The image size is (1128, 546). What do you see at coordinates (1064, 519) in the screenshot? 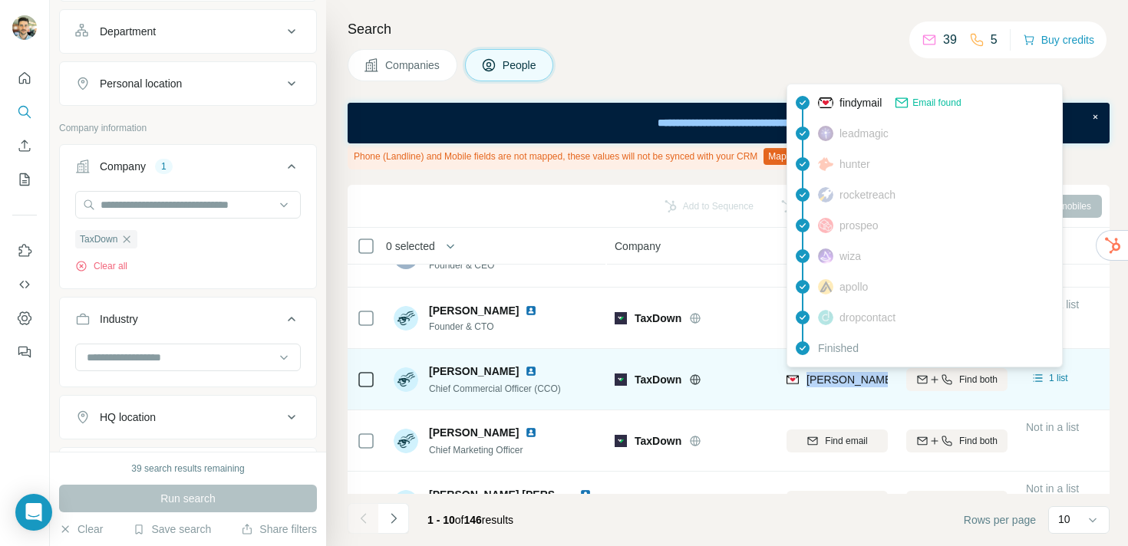
I see `p: 10` at bounding box center [1064, 519].